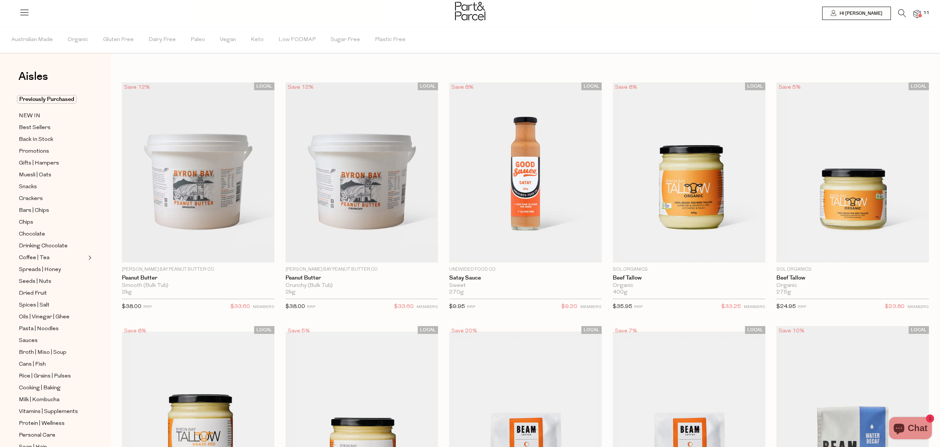 This screenshot has width=940, height=447. I want to click on a: Promotions, so click(52, 151).